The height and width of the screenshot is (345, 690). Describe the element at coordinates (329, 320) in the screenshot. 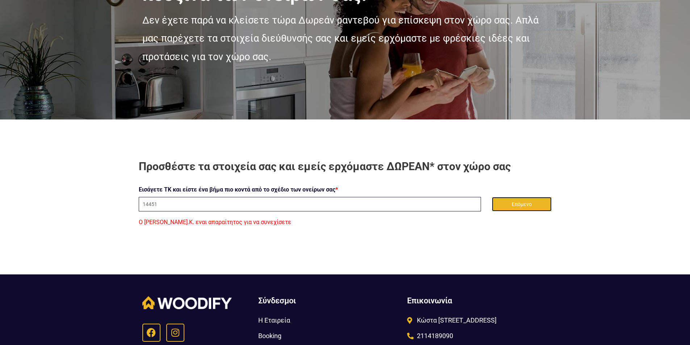

I see `a: Η Εταιρεία` at that location.